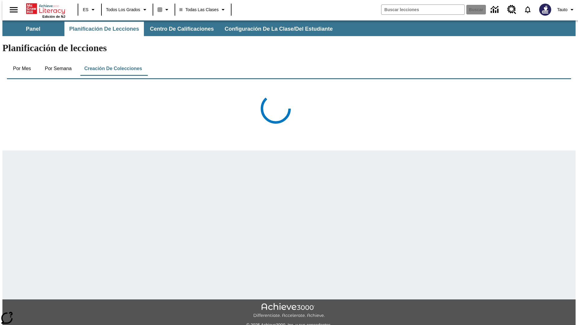 This screenshot has width=578, height=325. Describe the element at coordinates (58, 69) in the screenshot. I see `button: Por semana` at that location.